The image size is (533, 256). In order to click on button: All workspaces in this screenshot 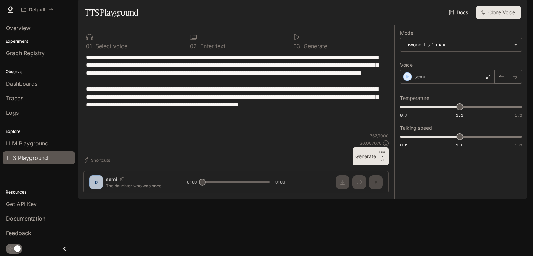, I will do `click(37, 10)`.